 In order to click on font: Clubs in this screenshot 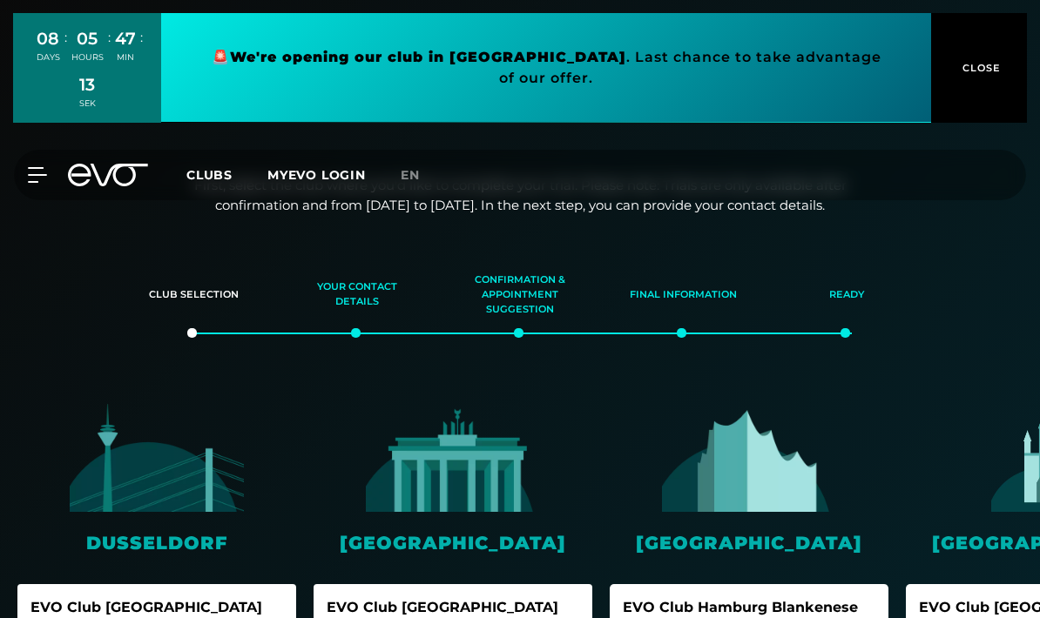, I will do `click(209, 175)`.